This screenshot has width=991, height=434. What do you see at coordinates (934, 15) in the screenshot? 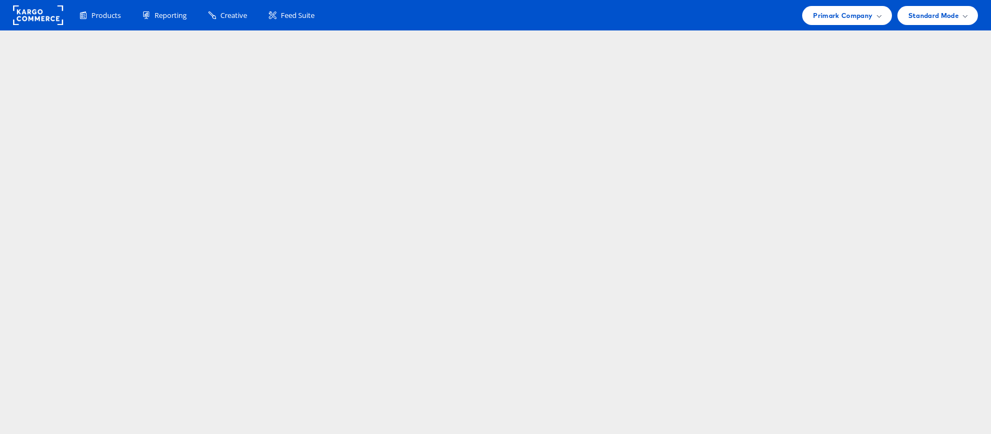
I see `span: Standard Mode` at bounding box center [934, 15].